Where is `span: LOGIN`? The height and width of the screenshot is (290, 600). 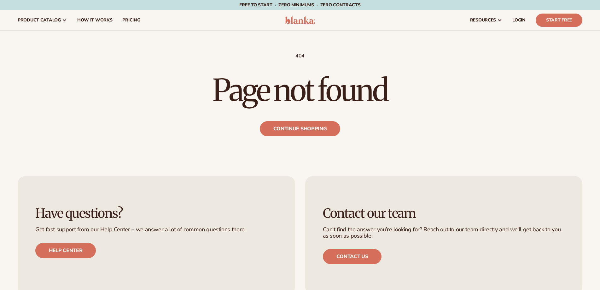
span: LOGIN is located at coordinates (519, 20).